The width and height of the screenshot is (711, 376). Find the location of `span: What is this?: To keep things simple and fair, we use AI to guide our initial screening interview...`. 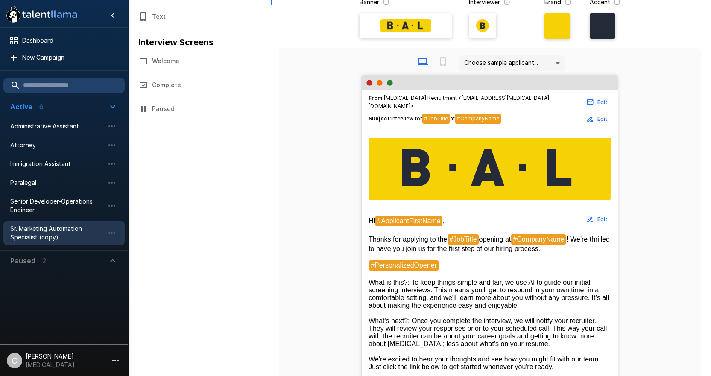

span: What is this?: To keep things simple and fair, we use AI to guide our initial screening interview... is located at coordinates (490, 294).